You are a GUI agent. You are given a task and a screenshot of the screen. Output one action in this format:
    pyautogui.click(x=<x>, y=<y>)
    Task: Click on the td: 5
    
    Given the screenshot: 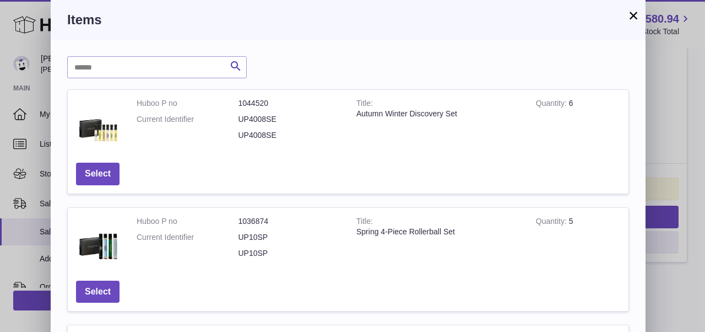 What is the action you would take?
    pyautogui.click(x=578, y=240)
    